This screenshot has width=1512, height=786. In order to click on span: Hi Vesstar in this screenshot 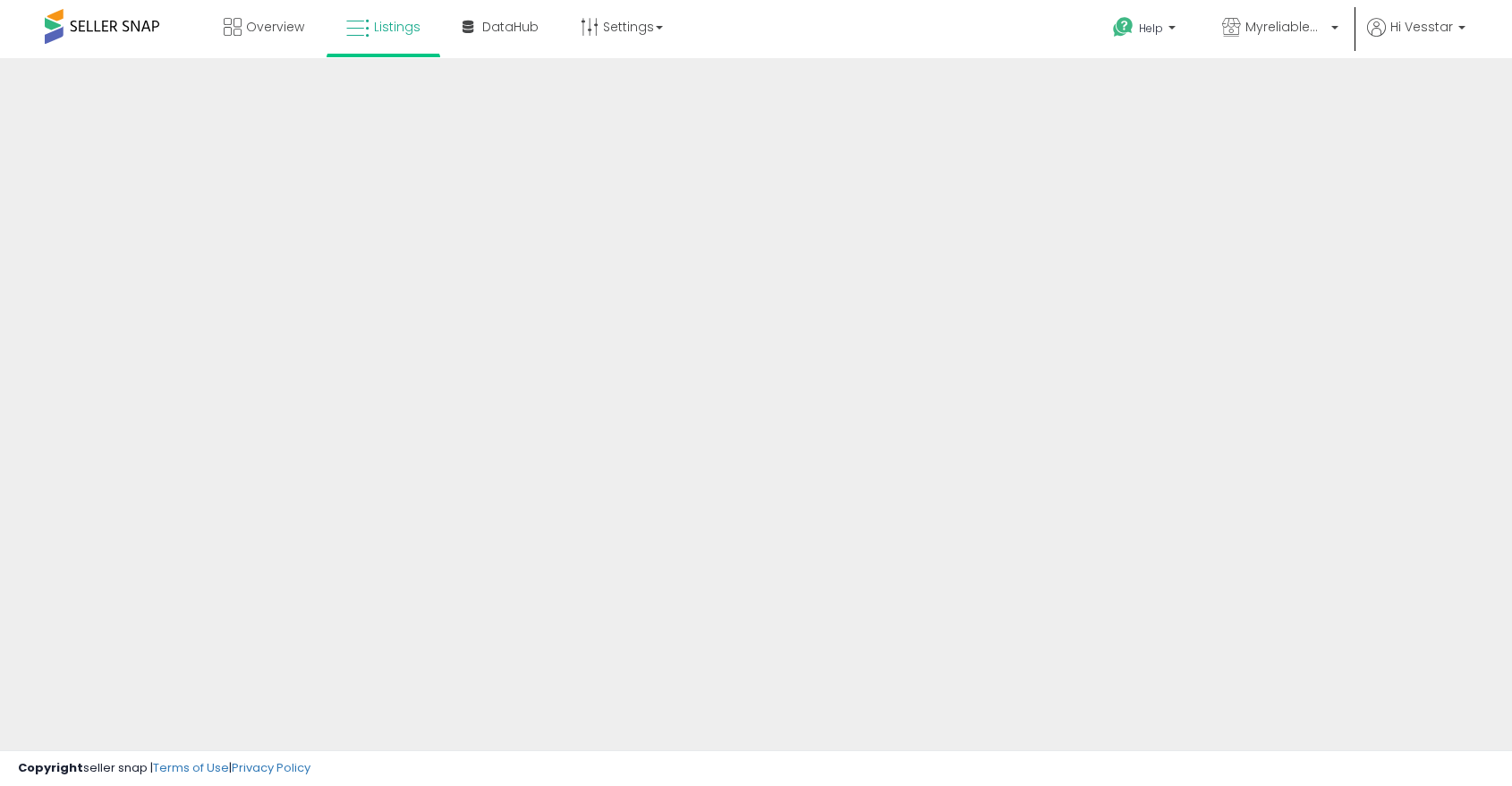, I will do `click(1422, 26)`.